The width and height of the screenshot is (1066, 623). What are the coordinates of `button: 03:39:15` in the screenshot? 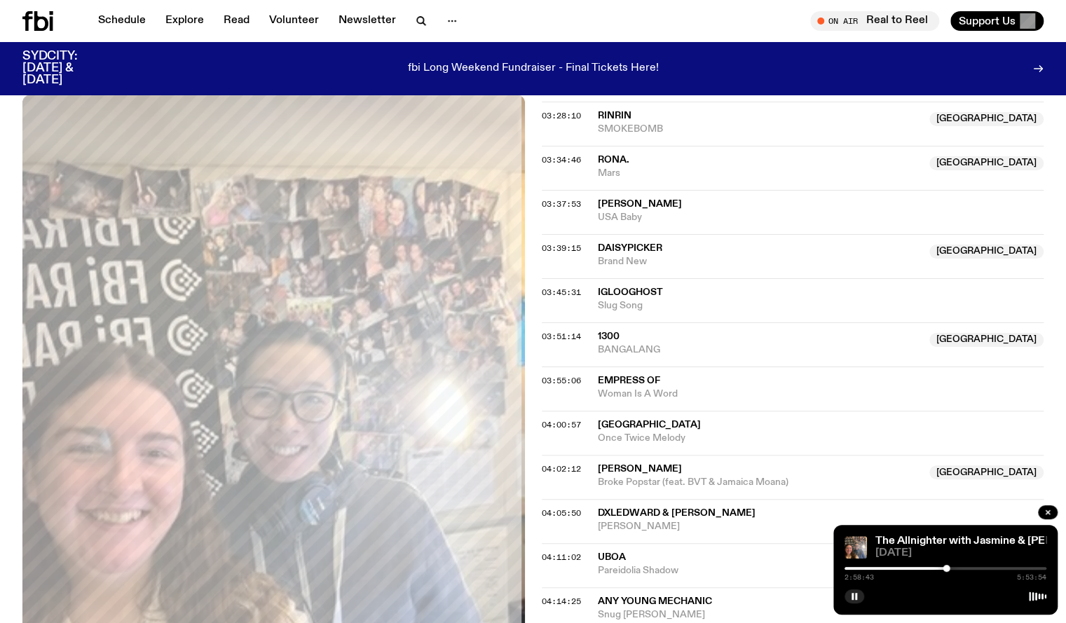 It's located at (561, 248).